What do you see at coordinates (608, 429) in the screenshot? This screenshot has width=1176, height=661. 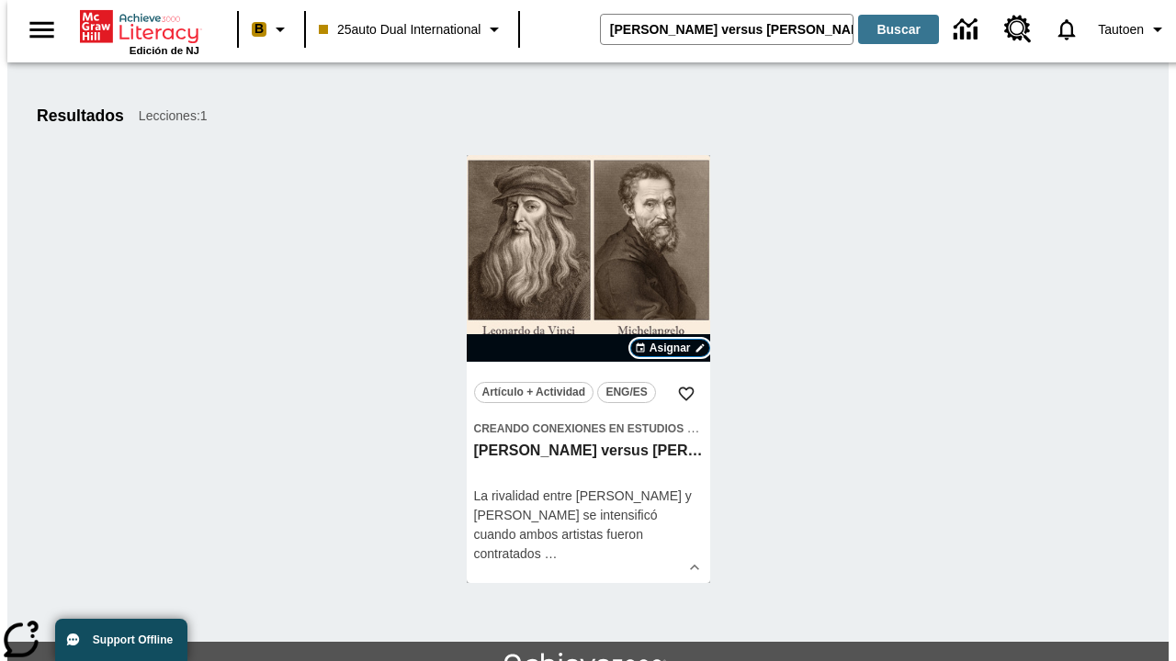 I see `span: Creando conexiones en Estudios Sociales` at bounding box center [608, 429].